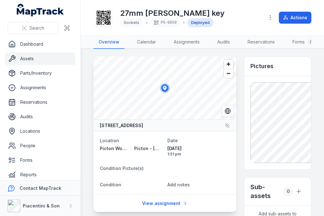 The height and width of the screenshot is (216, 324). I want to click on span: Location, so click(109, 140).